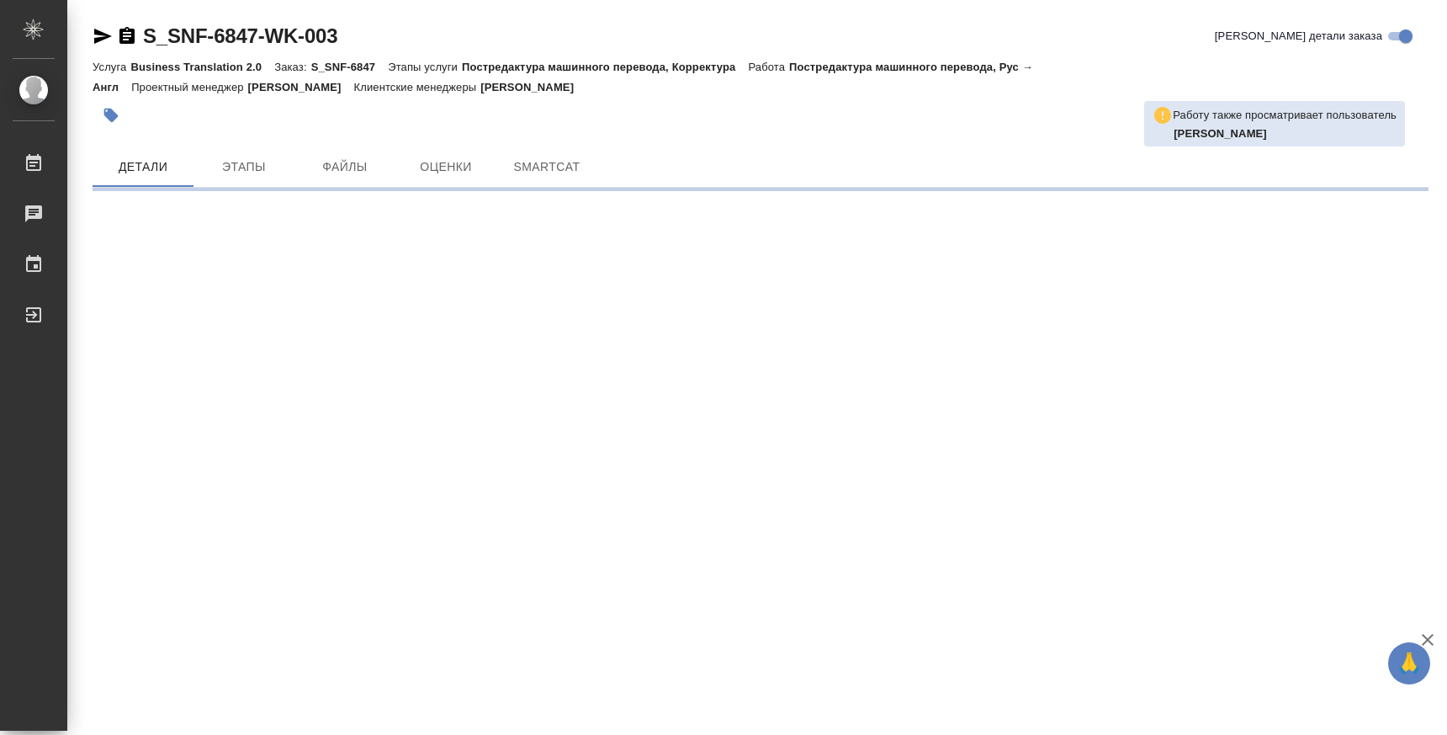 Image resolution: width=1447 pixels, height=735 pixels. I want to click on p: Клиентские менеджеры, so click(417, 87).